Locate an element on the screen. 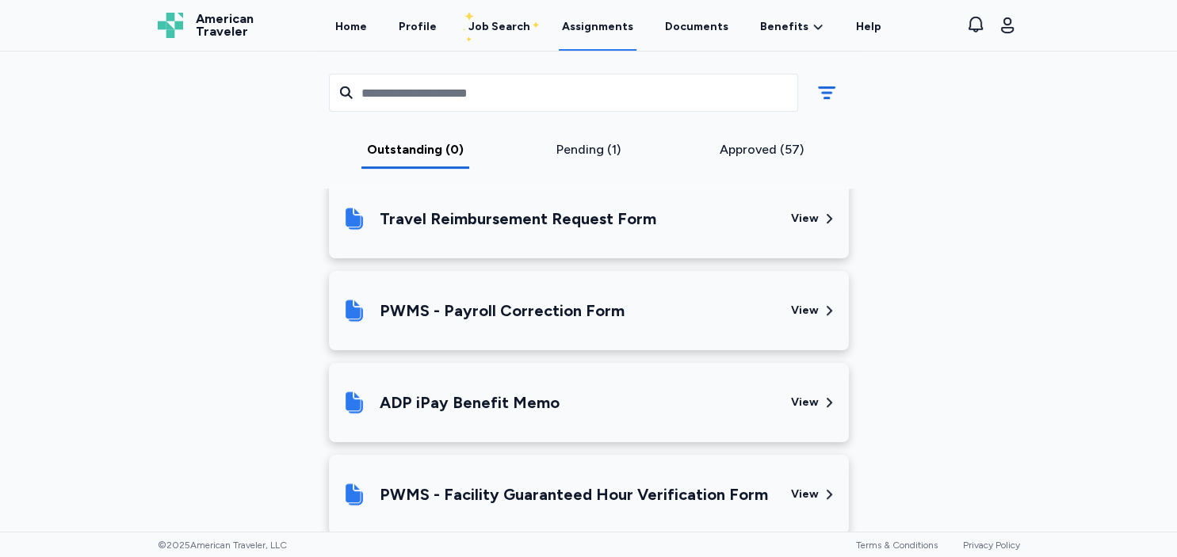  span: Benefits is located at coordinates (784, 27).